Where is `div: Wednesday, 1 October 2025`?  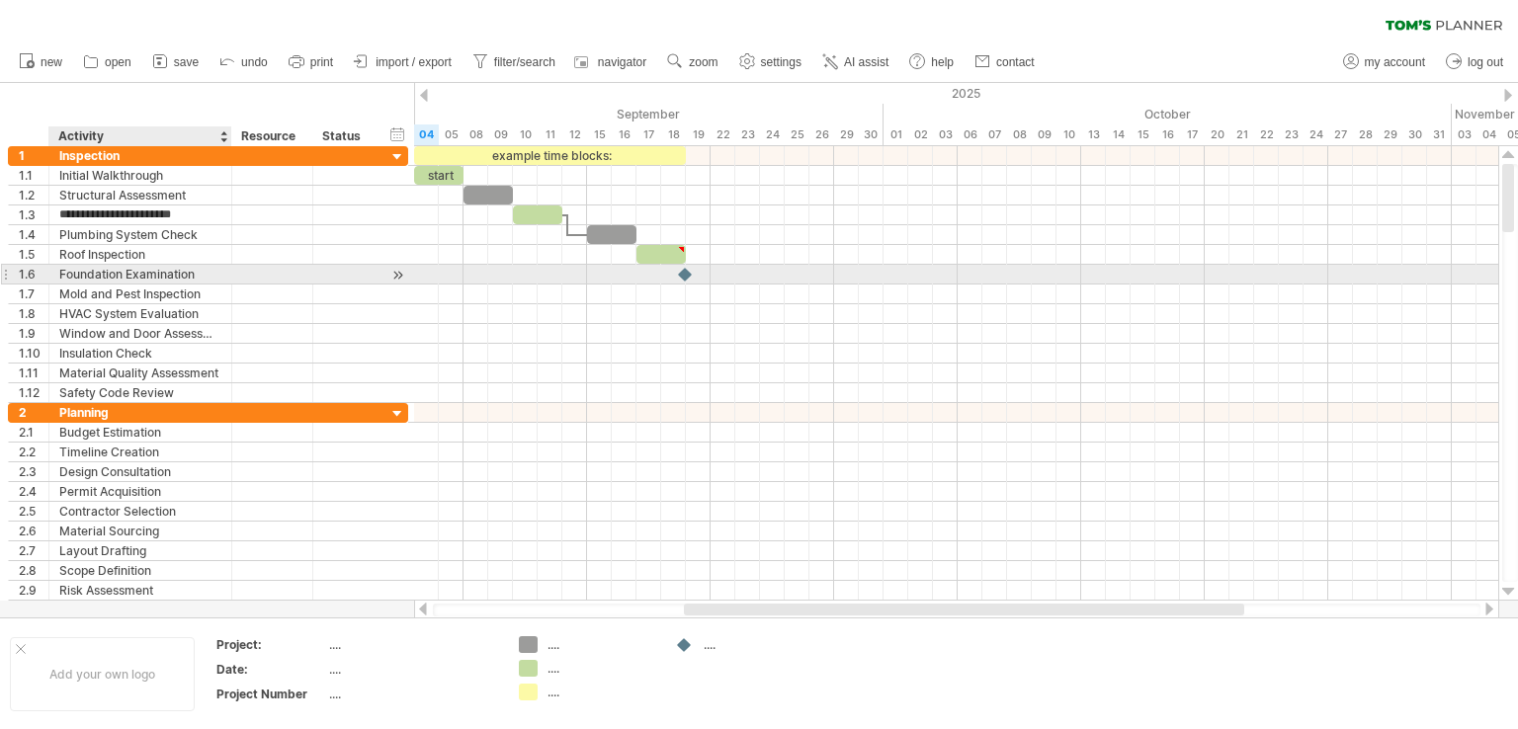
div: Wednesday, 1 October 2025 is located at coordinates (895, 134).